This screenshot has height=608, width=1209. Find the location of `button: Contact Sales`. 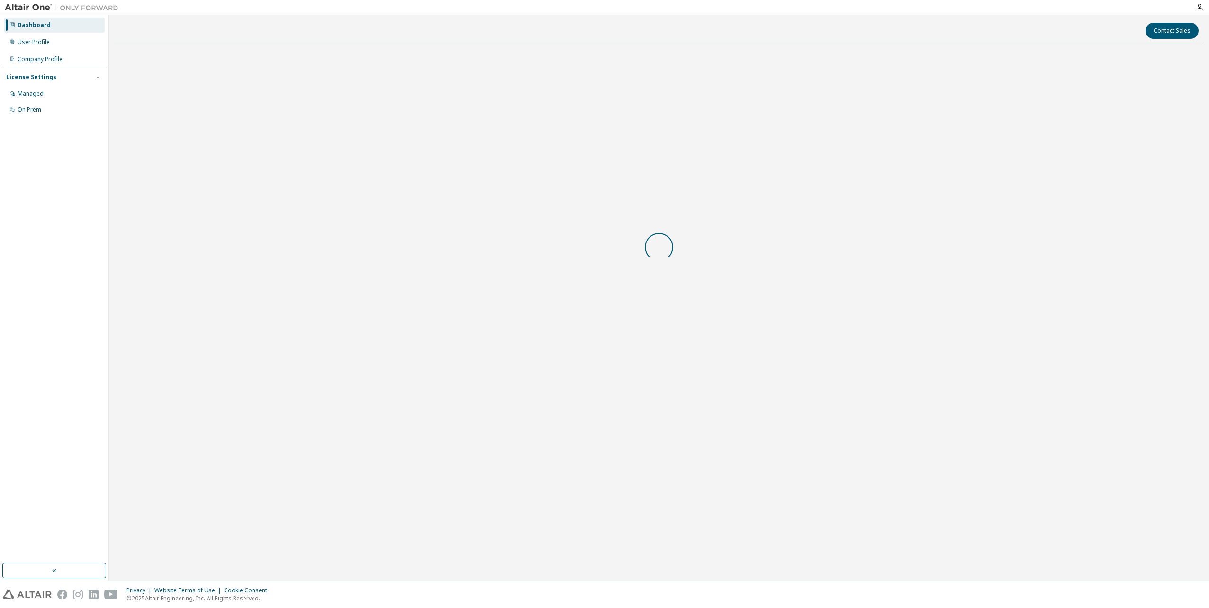

button: Contact Sales is located at coordinates (1172, 31).